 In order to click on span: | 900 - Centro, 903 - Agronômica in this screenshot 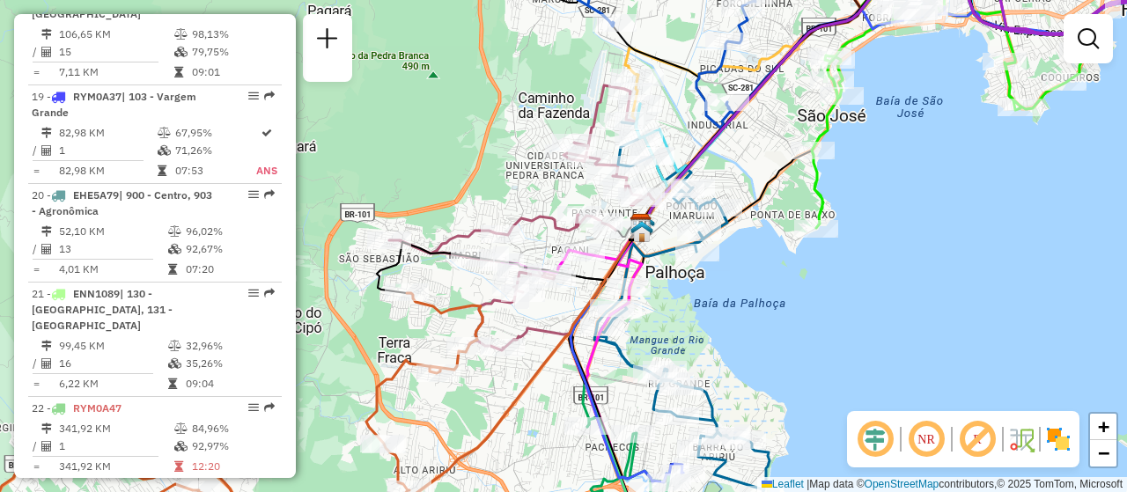, I will do `click(121, 202)`.